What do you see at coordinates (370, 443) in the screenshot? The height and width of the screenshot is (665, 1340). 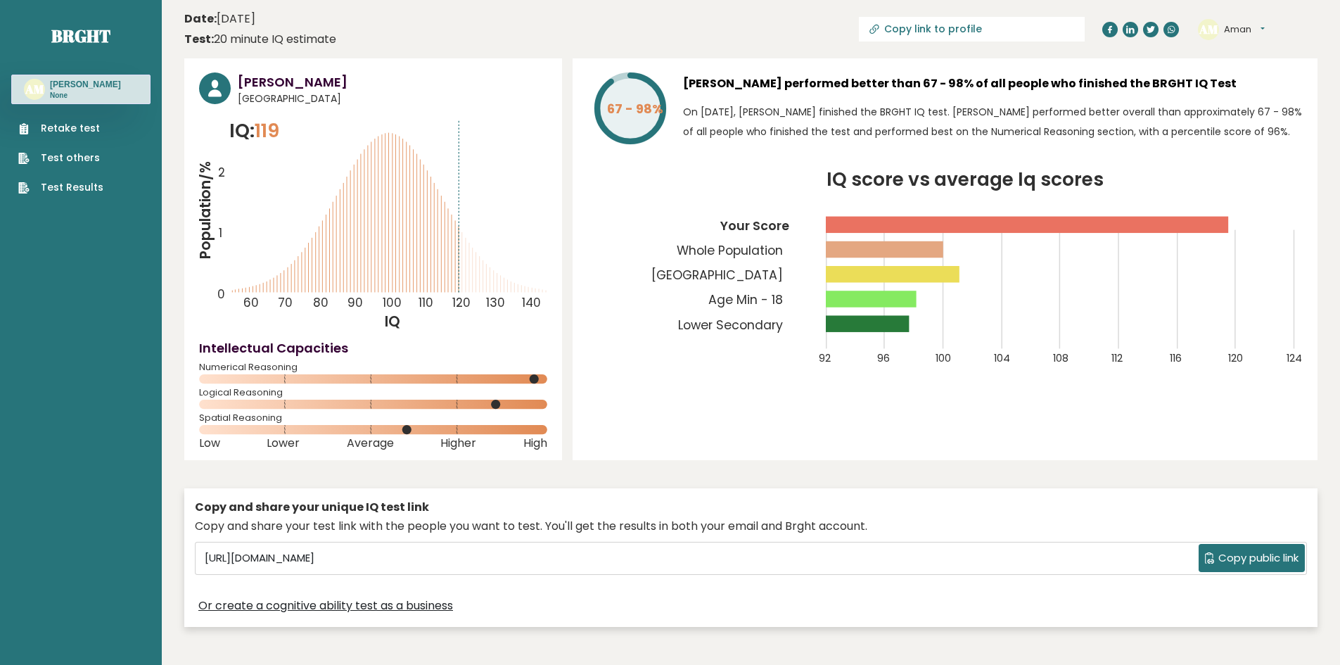 I see `span: Average` at bounding box center [370, 443].